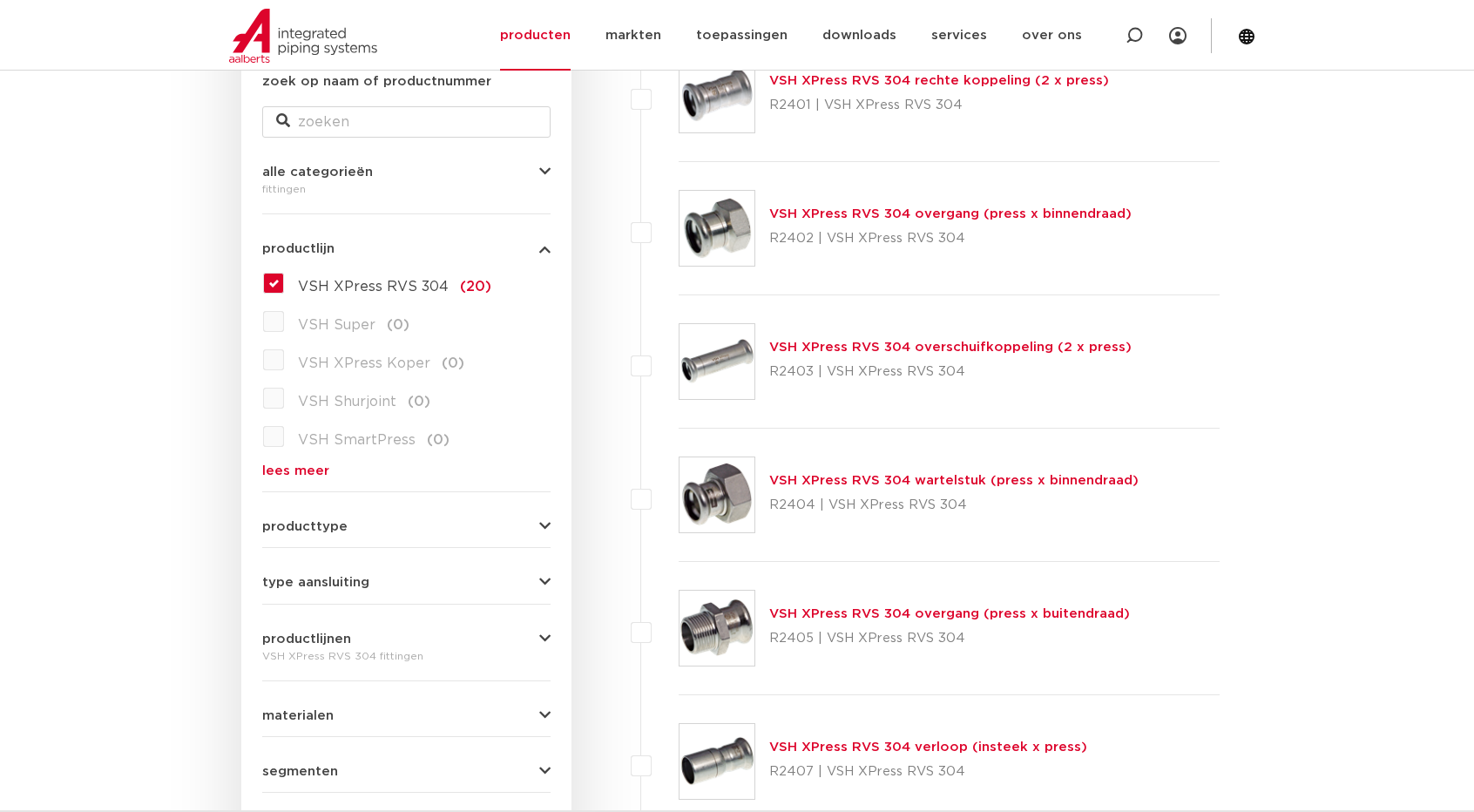 This screenshot has width=1474, height=812. Describe the element at coordinates (954, 480) in the screenshot. I see `a: VSH XPress RVS 304 wartelstuk (press x binnendraad)` at that location.